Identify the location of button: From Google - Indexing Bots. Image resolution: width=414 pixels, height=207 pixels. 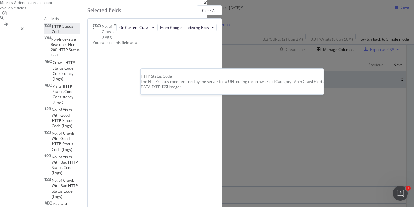
(187, 27).